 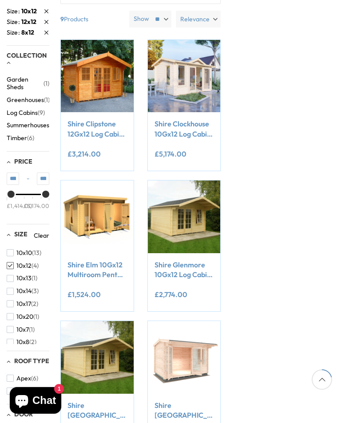 What do you see at coordinates (43, 179) in the screenshot?
I see `input: Max value` at bounding box center [43, 179].